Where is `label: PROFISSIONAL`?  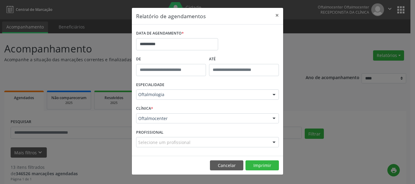
label: PROFISSIONAL is located at coordinates (150, 132).